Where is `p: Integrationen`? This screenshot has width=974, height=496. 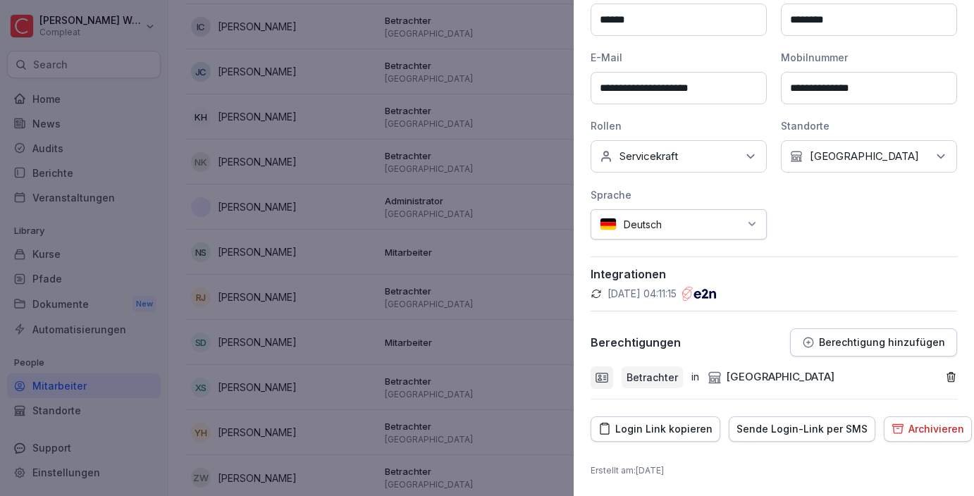 p: Integrationen is located at coordinates (774, 274).